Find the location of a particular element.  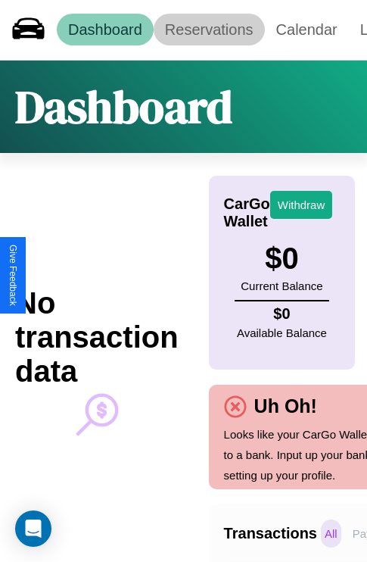

h4: CarGo Wallet is located at coordinates (247, 213).